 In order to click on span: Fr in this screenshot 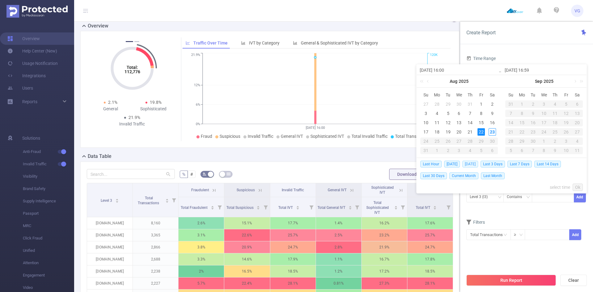, I will do `click(566, 95)`.